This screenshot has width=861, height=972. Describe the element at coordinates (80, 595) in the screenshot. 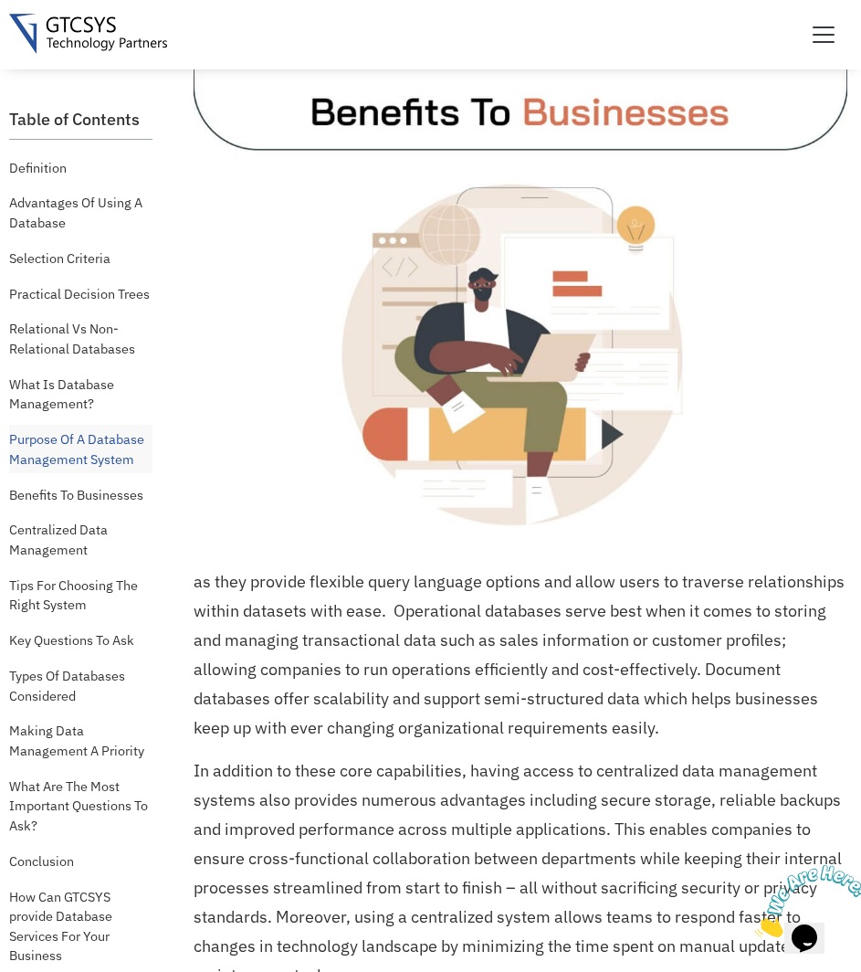

I see `a: Tips For Choosing The Right System` at that location.